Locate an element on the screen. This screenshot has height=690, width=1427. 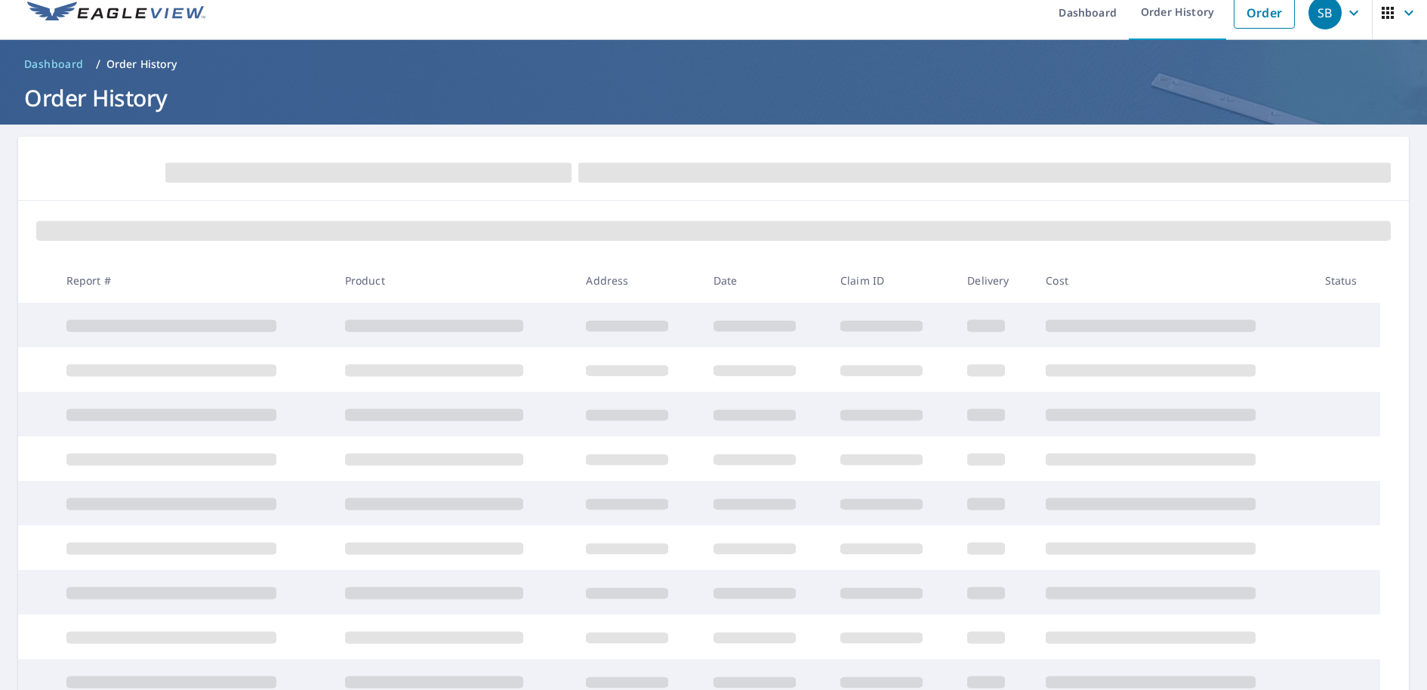
th: Cost is located at coordinates (1172, 280).